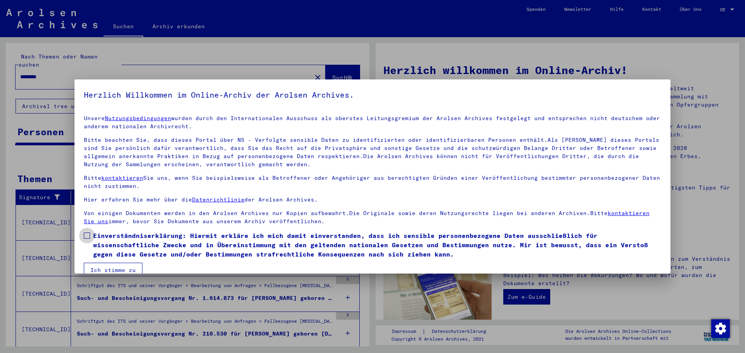  I want to click on p: Bitte beachten Sie, dass dieses Portal über NS - Verfolgte sensible Daten zu identifizierten oder..., so click(372, 152).